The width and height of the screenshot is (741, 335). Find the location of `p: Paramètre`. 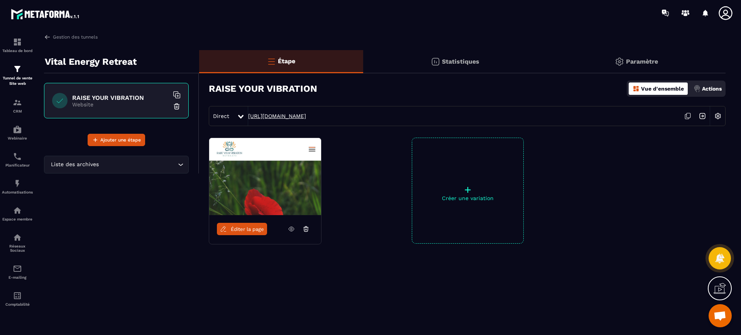

p: Paramètre is located at coordinates (642, 61).